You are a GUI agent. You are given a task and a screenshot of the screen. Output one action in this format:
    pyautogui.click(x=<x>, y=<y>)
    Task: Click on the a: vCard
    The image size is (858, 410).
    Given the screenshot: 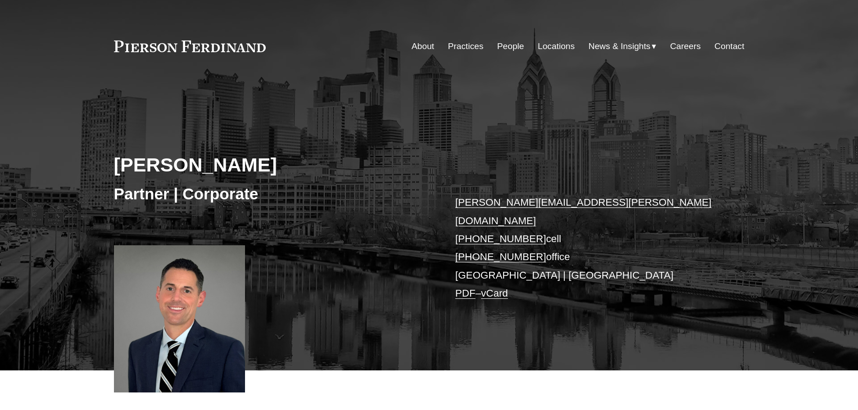 What is the action you would take?
    pyautogui.click(x=495, y=293)
    